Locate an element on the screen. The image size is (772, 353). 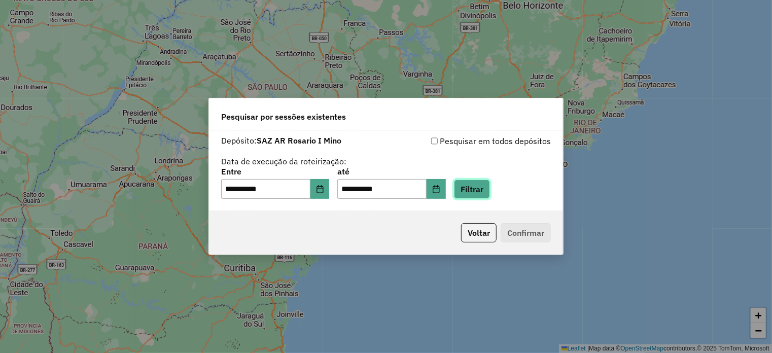
div: Pesquisar em todos depósitos is located at coordinates (468, 141).